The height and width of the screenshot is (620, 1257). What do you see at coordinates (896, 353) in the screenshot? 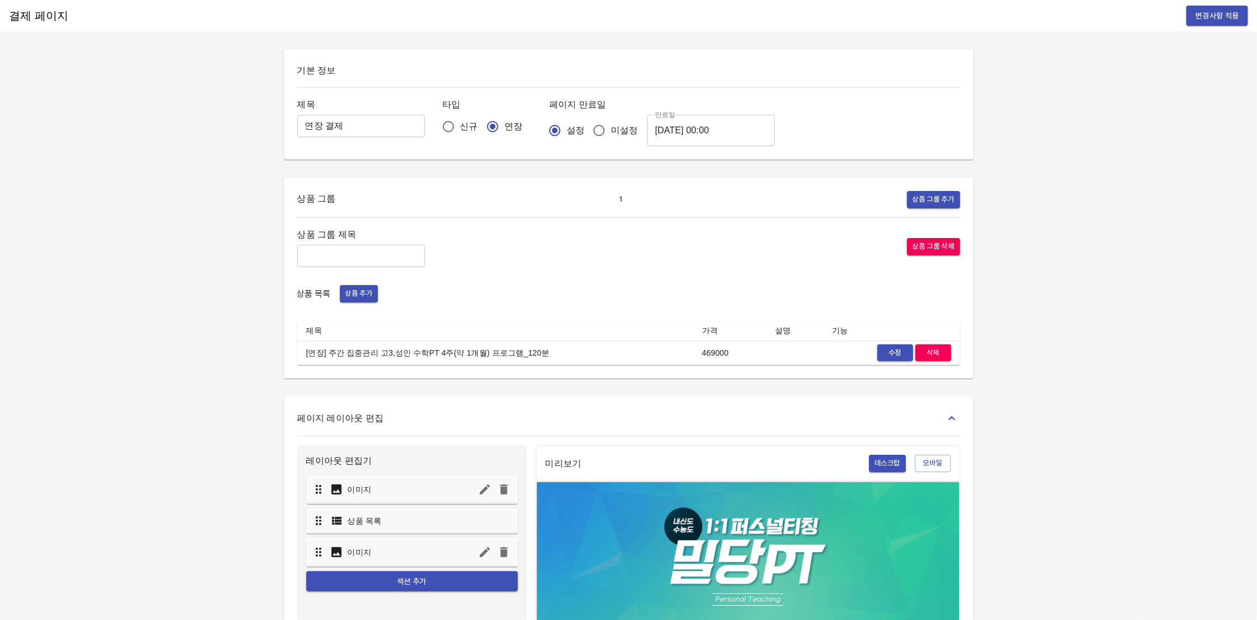
I see `button: 수정` at bounding box center [896, 353].